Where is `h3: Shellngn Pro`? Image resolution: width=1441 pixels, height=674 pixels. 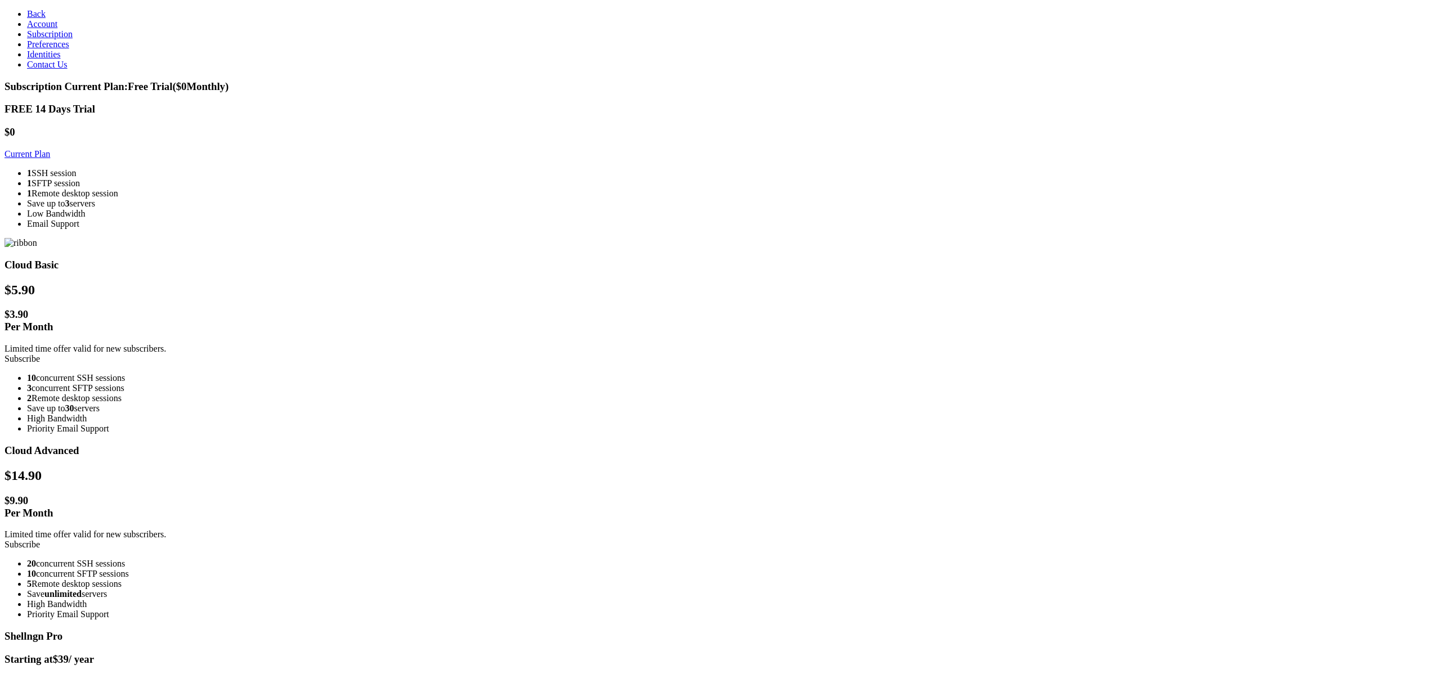 h3: Shellngn Pro is located at coordinates (721, 637).